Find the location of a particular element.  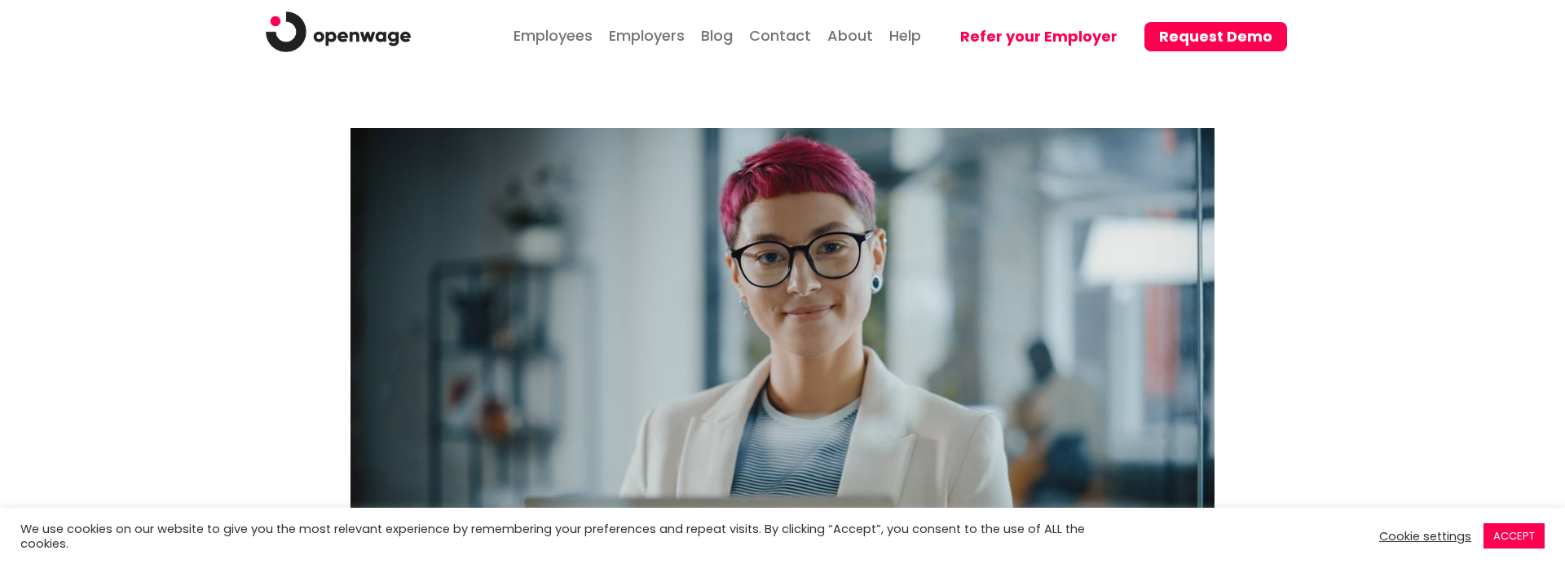

a: Cookie settings is located at coordinates (1425, 536).